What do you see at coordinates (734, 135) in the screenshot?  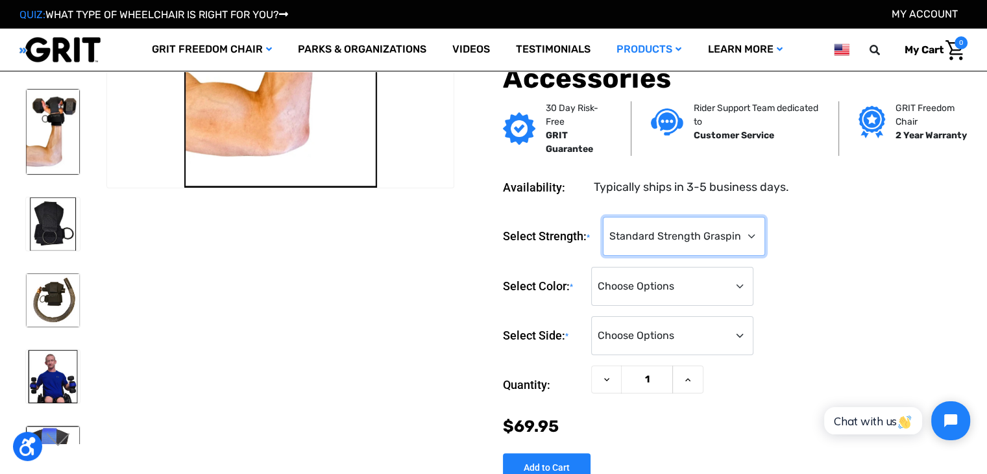 I see `strong: Customer Service` at bounding box center [734, 135].